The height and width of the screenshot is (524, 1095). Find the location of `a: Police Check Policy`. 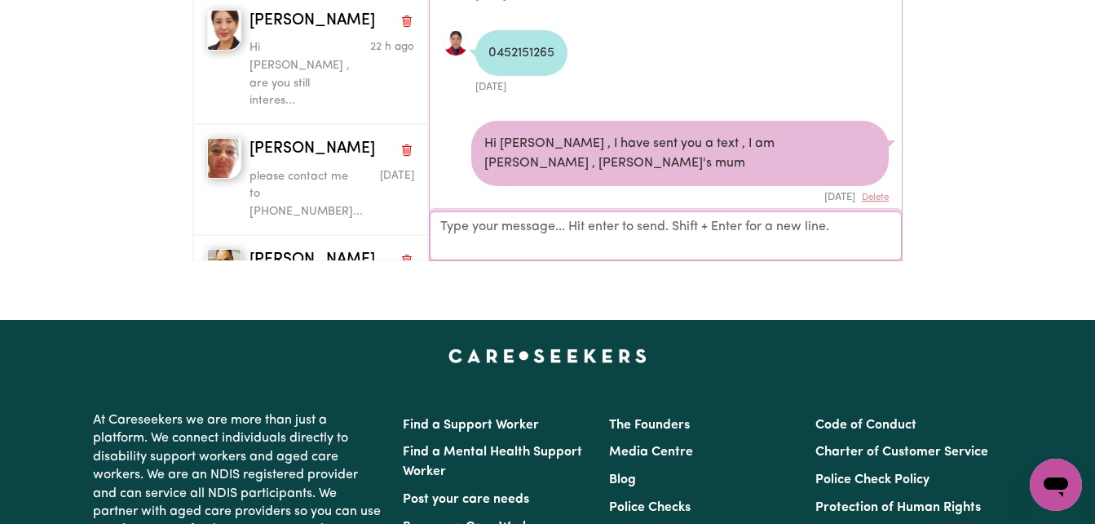

a: Police Check Policy is located at coordinates (873, 479).